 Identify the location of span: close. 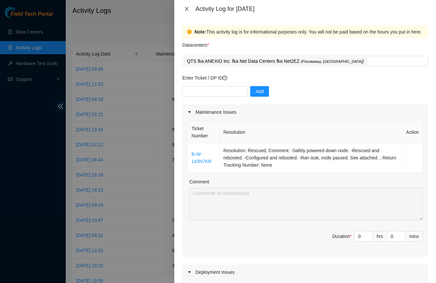
(187, 9).